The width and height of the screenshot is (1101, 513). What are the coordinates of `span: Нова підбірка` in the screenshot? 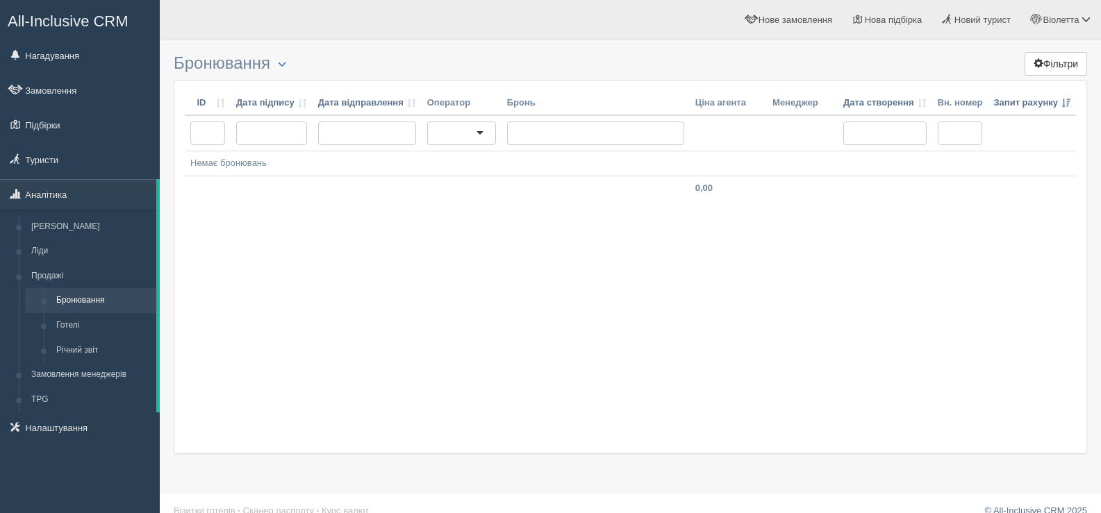 It's located at (893, 19).